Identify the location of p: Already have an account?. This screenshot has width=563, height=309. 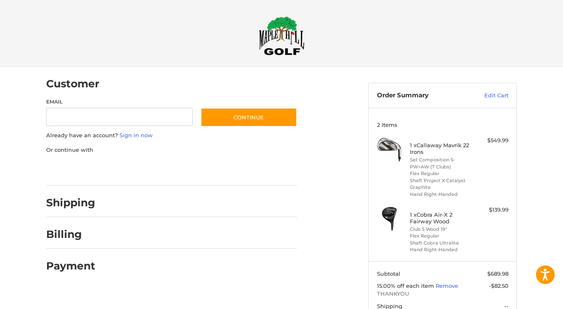
(171, 136).